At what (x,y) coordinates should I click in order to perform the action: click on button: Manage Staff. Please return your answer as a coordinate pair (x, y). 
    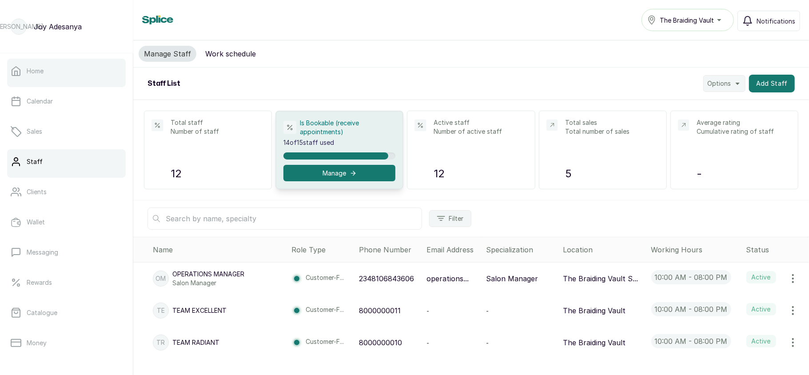
    Looking at the image, I should click on (167, 54).